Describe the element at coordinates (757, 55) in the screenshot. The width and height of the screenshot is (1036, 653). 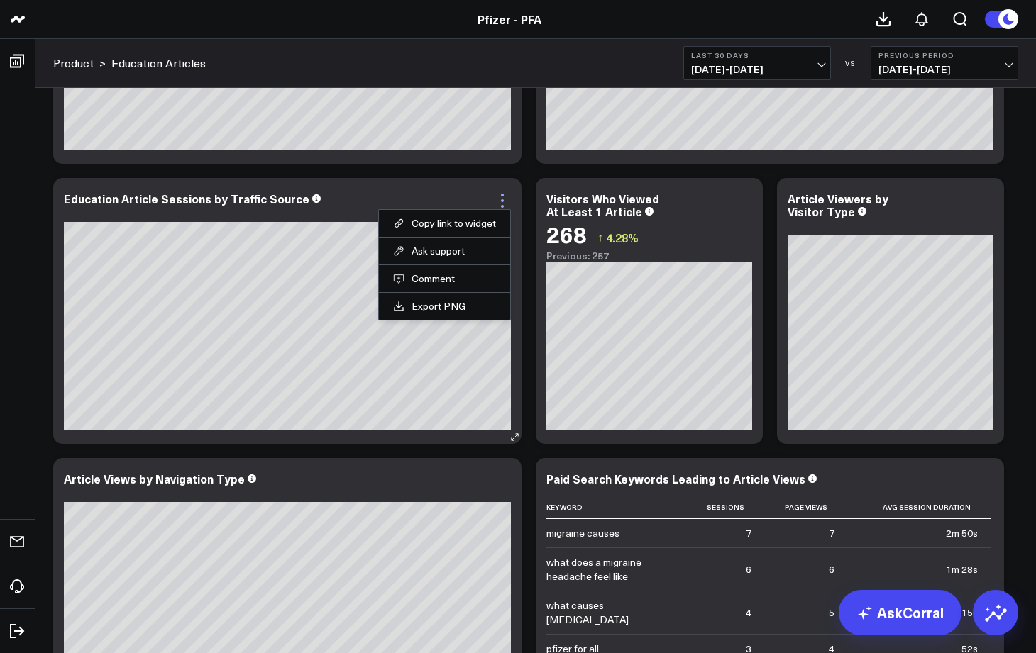
I see `b: Last 30 Days` at that location.